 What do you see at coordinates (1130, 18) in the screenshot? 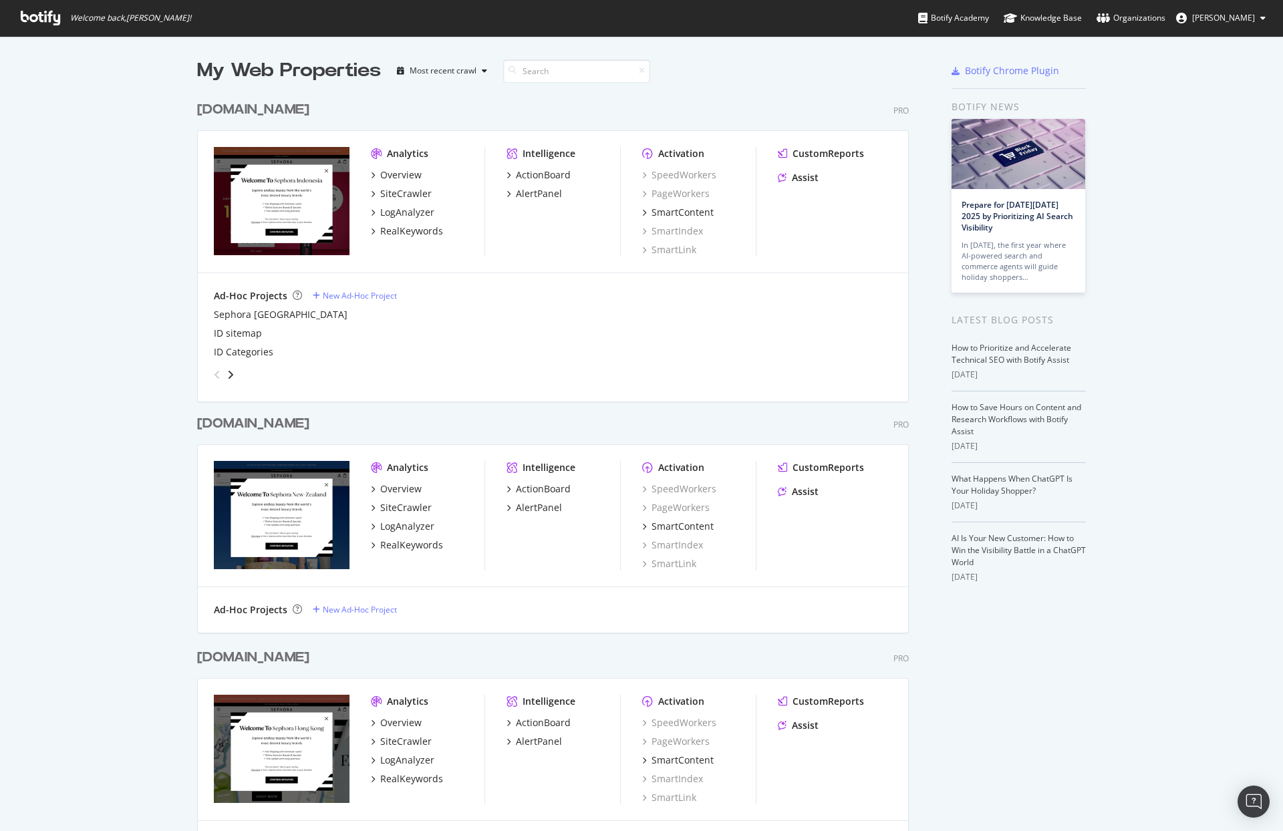
I see `div: Organizations` at bounding box center [1130, 18].